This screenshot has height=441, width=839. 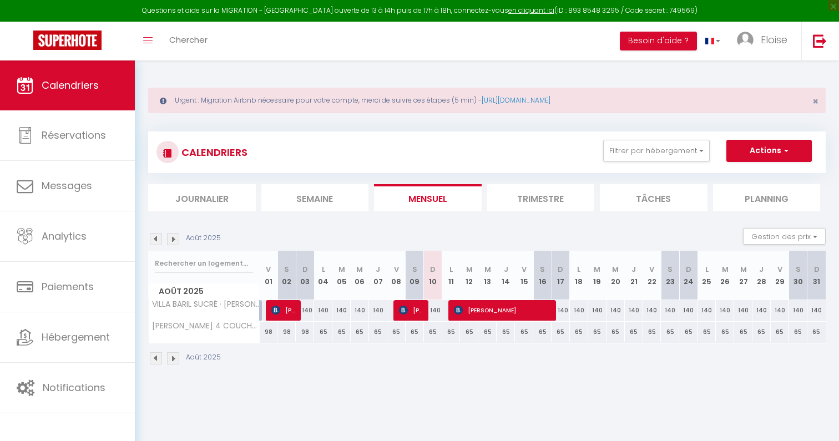 What do you see at coordinates (68, 286) in the screenshot?
I see `span: Paiements` at bounding box center [68, 286].